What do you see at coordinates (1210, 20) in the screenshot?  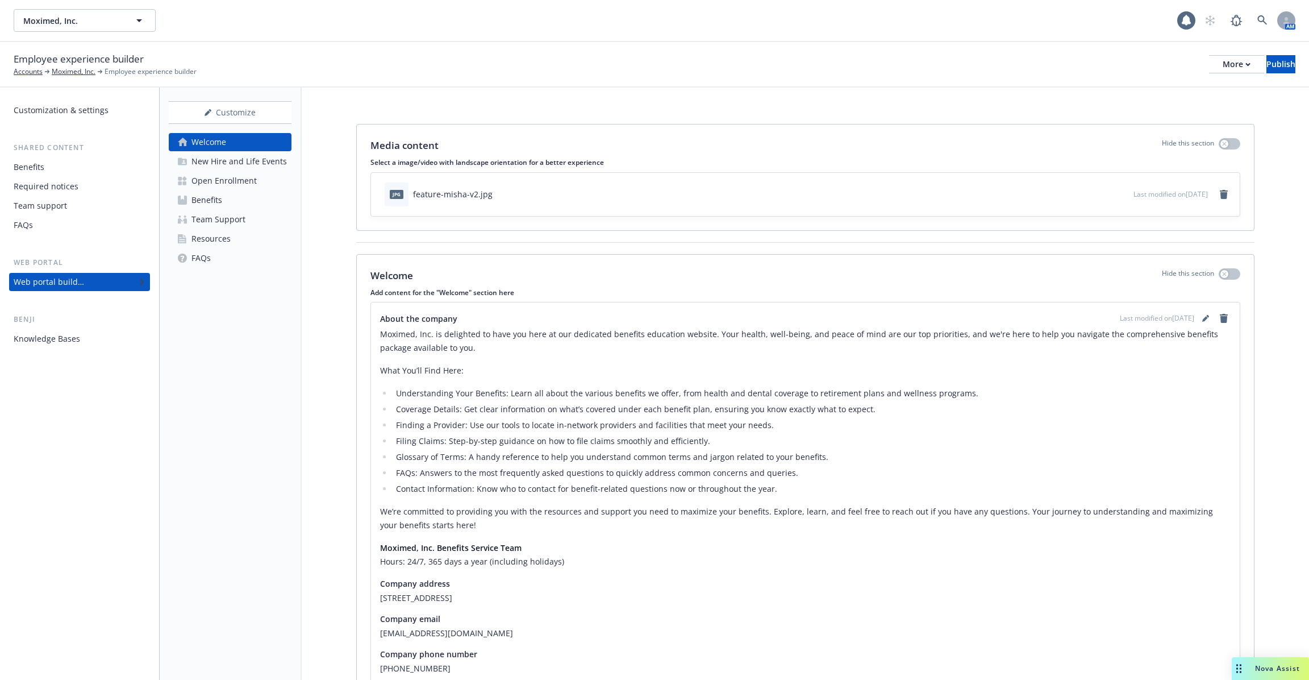 I see `a: Start snowing` at bounding box center [1210, 20].